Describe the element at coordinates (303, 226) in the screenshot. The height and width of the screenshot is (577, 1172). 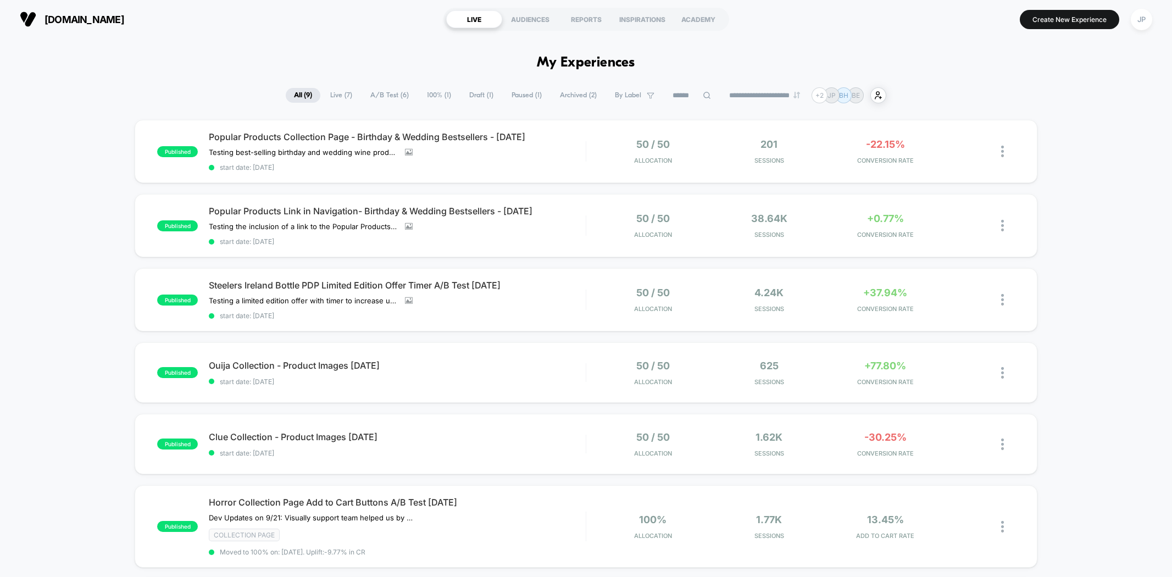
I see `span: Testing the inclusion of a link to the Popular Products collection page with CTA text: "Shop Our ...` at that location.